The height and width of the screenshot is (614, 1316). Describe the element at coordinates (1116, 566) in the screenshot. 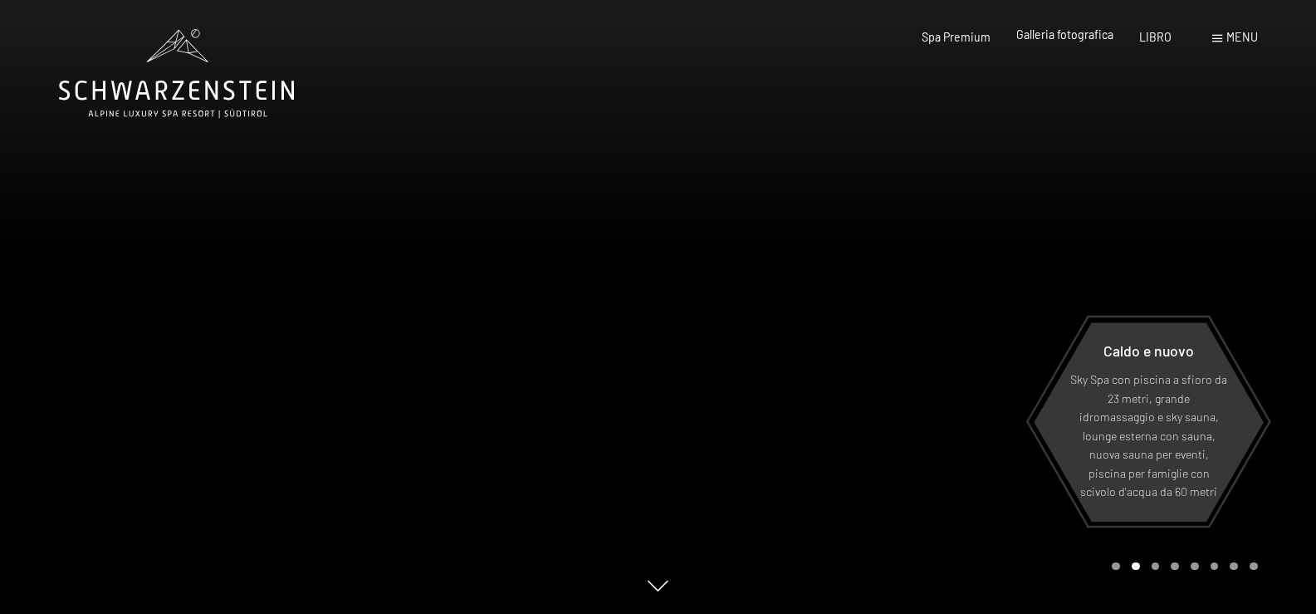

I see `div: Pagina carosello 1` at that location.